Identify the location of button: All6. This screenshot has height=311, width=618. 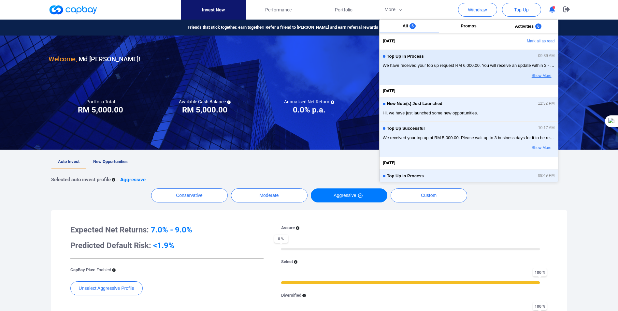
(409, 26).